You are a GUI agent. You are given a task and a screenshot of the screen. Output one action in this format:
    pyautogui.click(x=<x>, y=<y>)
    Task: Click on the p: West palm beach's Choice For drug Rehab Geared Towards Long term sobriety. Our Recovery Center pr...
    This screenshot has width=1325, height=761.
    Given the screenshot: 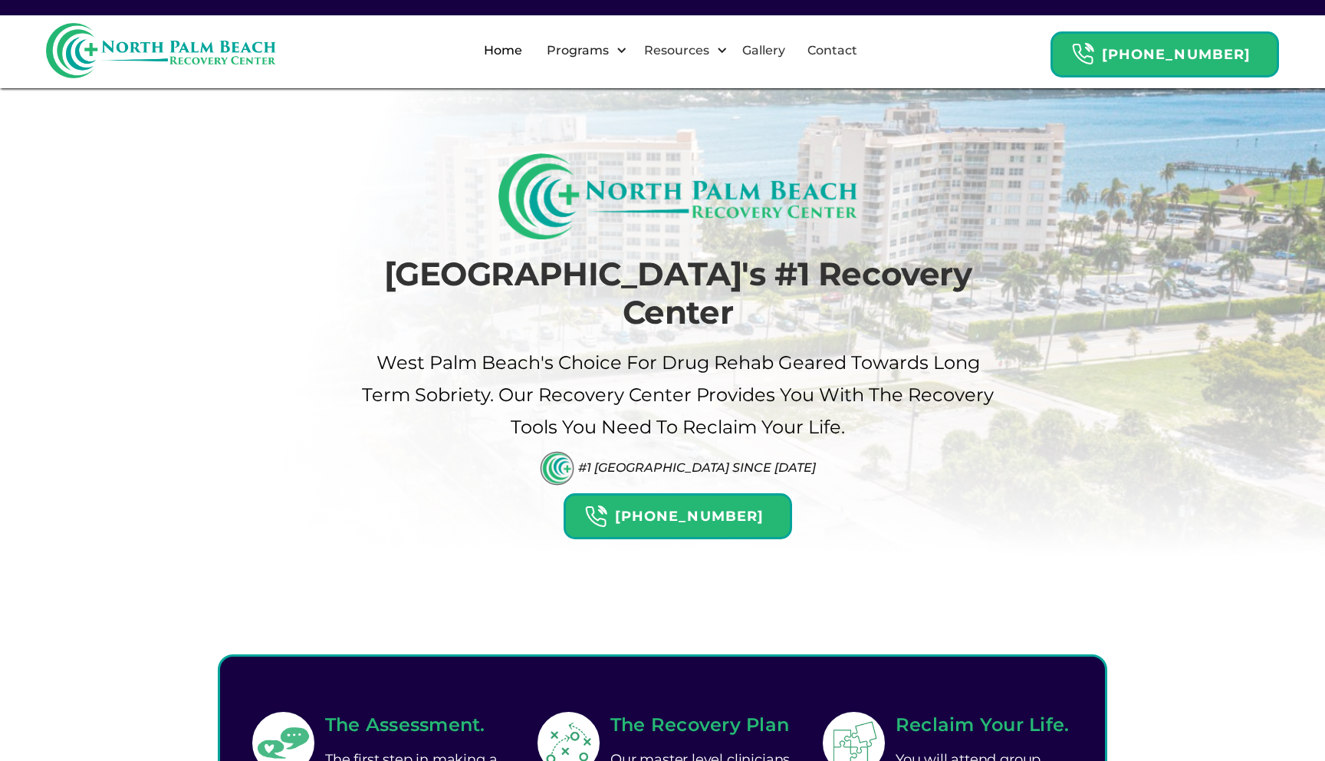 What is the action you would take?
    pyautogui.click(x=678, y=395)
    